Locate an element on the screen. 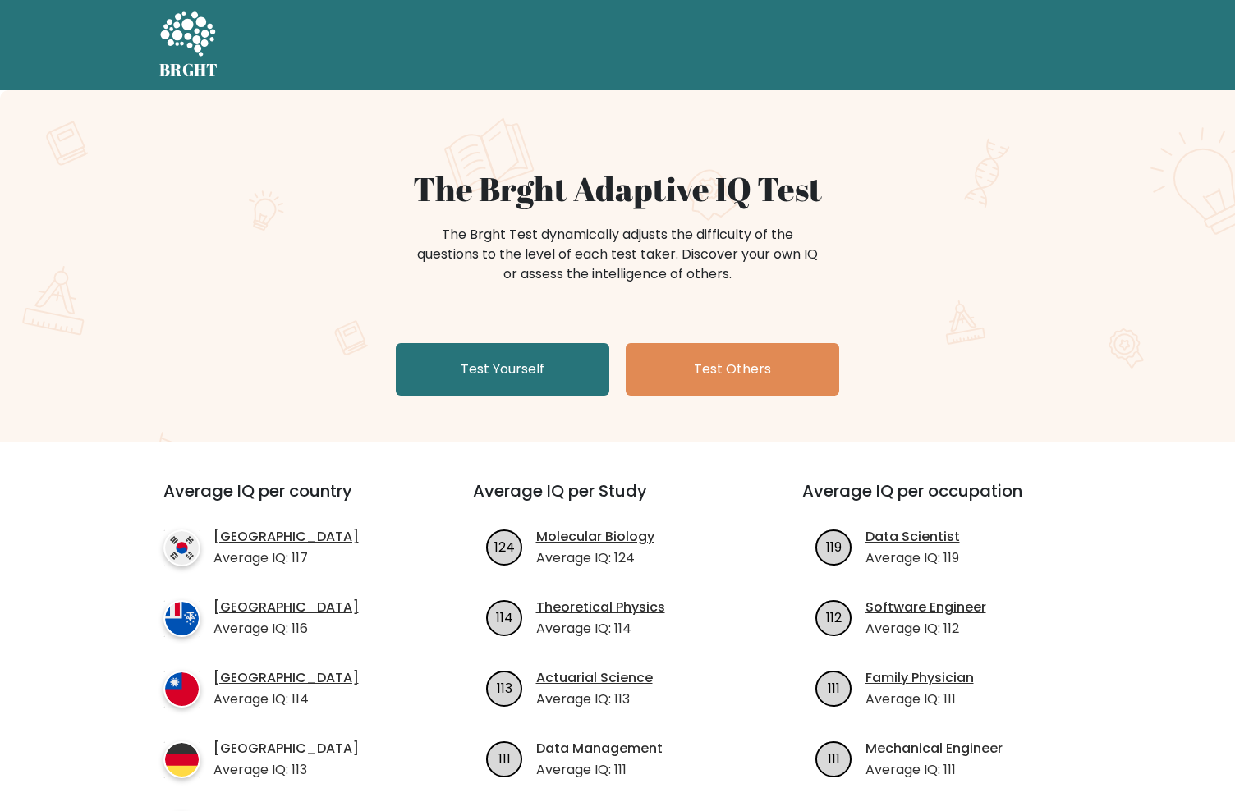 The width and height of the screenshot is (1235, 811). a: Test Others is located at coordinates (733, 370).